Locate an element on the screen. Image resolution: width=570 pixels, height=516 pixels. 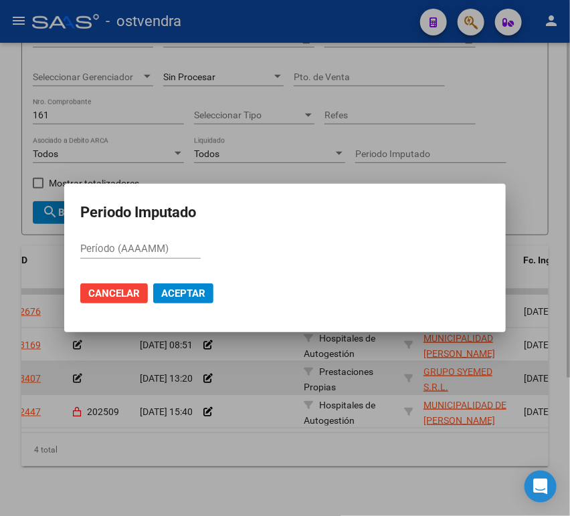
span: Cancelar is located at coordinates (114, 293).